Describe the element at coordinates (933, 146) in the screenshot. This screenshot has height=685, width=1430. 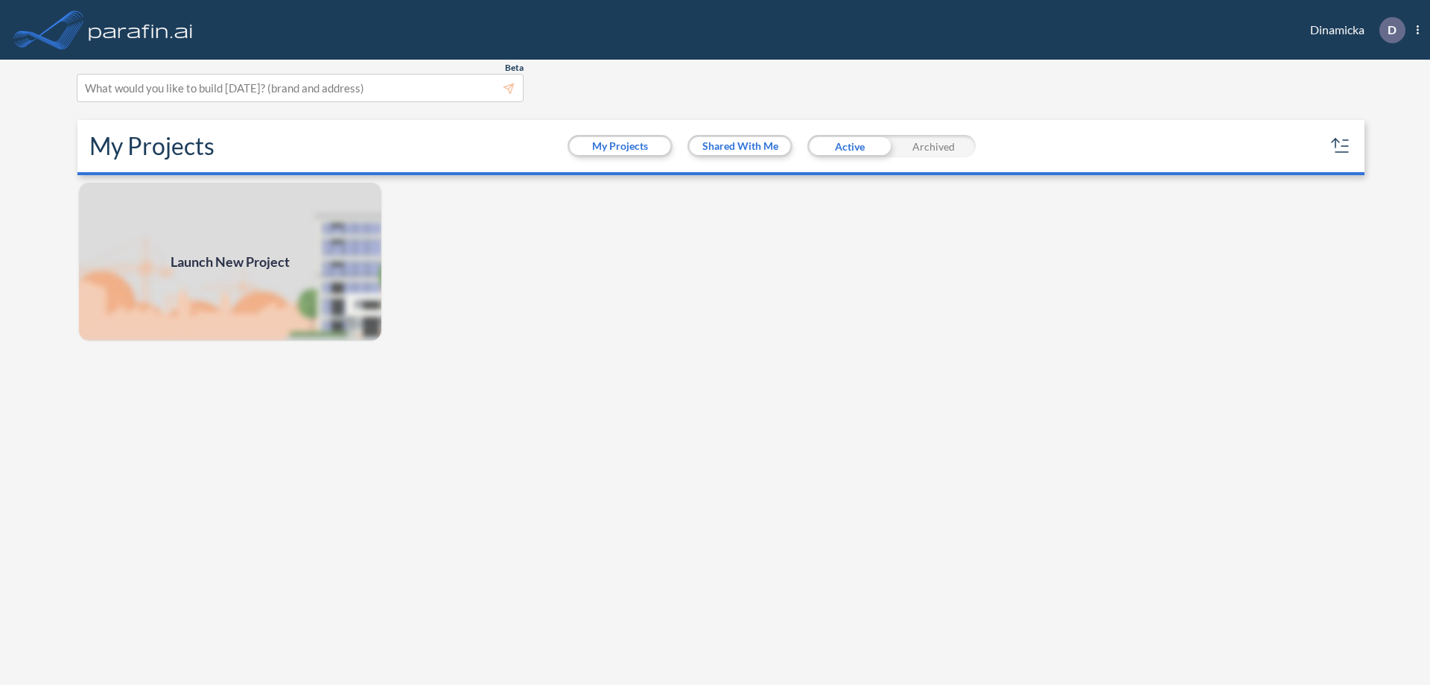
I see `div: Archived` at that location.